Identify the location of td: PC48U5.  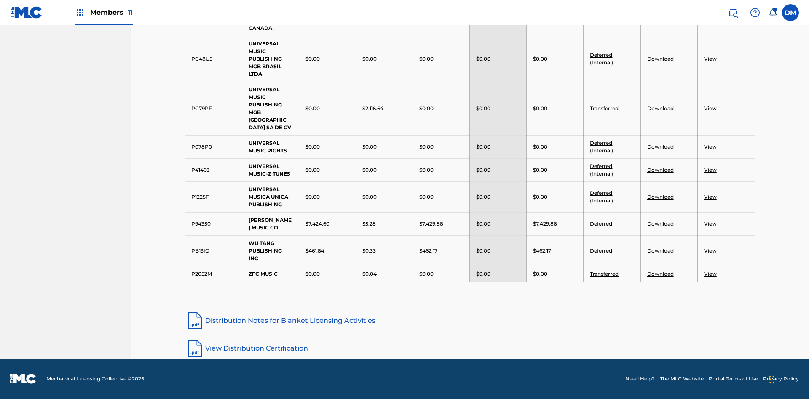
(213, 59).